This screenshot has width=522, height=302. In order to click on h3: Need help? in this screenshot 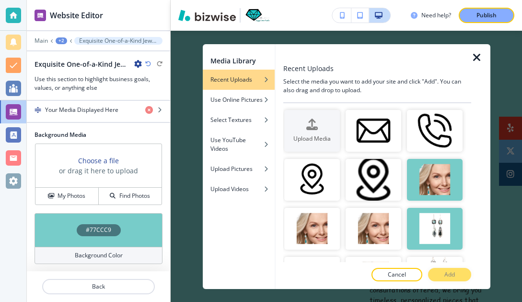, I will do `click(436, 15)`.